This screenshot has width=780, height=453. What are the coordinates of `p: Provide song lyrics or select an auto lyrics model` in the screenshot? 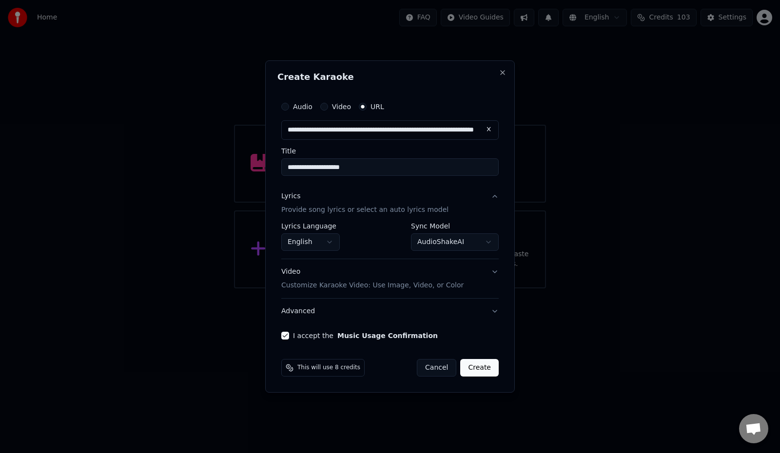 It's located at (365, 210).